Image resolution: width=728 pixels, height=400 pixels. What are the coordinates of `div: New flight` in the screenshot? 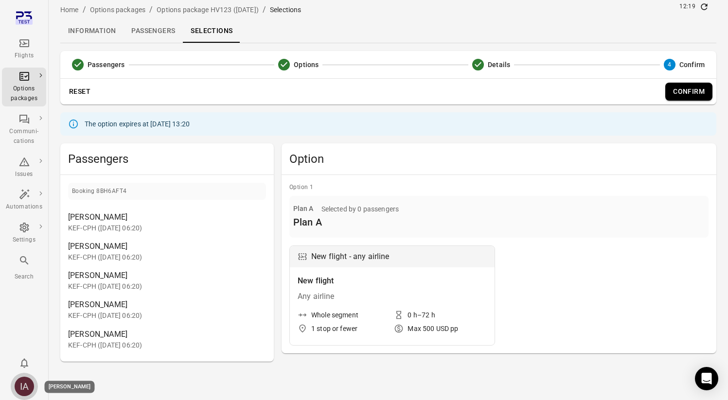 It's located at (392, 281).